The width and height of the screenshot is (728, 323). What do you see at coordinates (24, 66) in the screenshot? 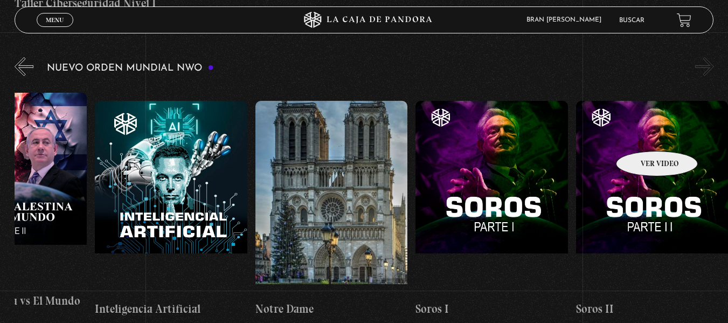
I see `button: Previous` at bounding box center [24, 66].